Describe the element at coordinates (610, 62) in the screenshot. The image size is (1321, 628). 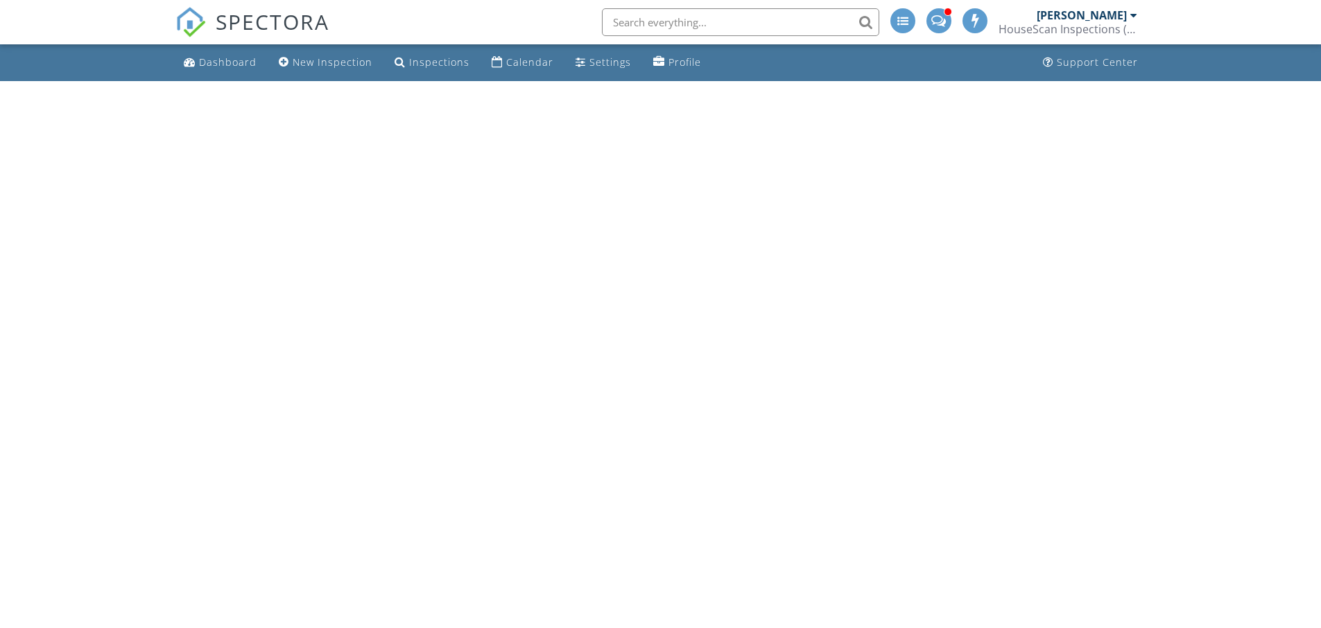
I see `div: Settings` at that location.